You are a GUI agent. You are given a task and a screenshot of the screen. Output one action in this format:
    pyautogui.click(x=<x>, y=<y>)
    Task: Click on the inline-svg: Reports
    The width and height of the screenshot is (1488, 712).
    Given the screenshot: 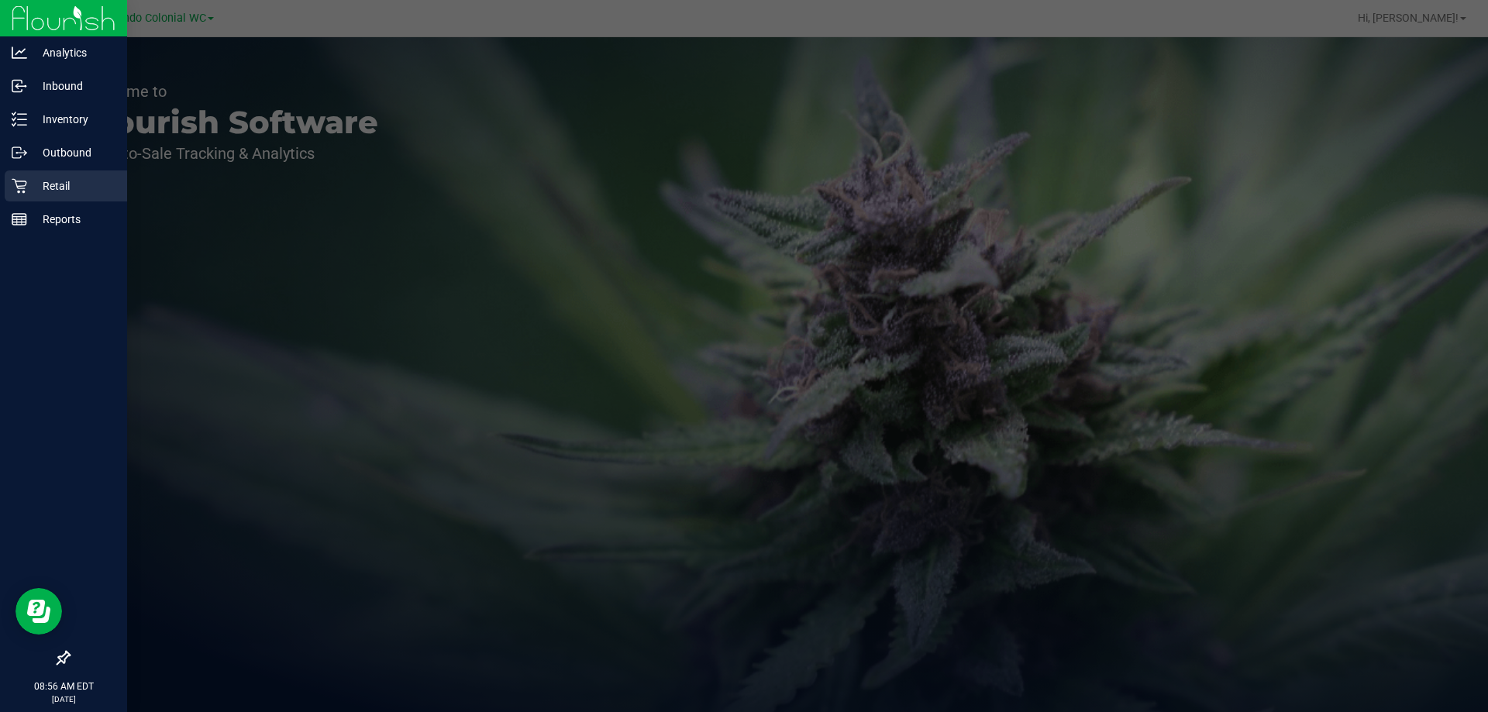 What is the action you would take?
    pyautogui.click(x=19, y=219)
    